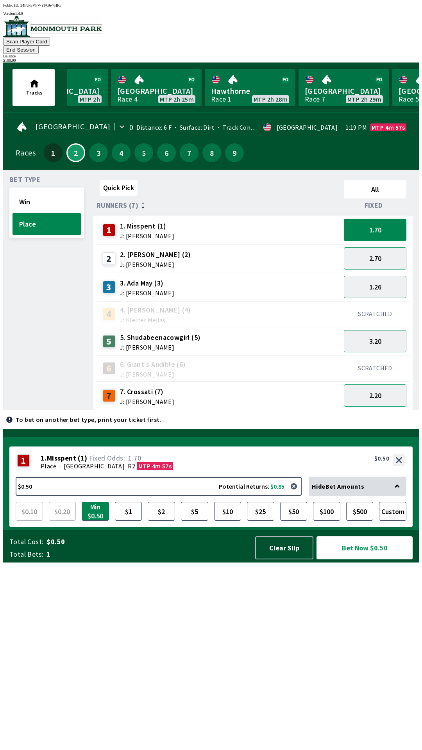 This screenshot has height=750, width=422. Describe the element at coordinates (234, 153) in the screenshot. I see `span: 9` at that location.